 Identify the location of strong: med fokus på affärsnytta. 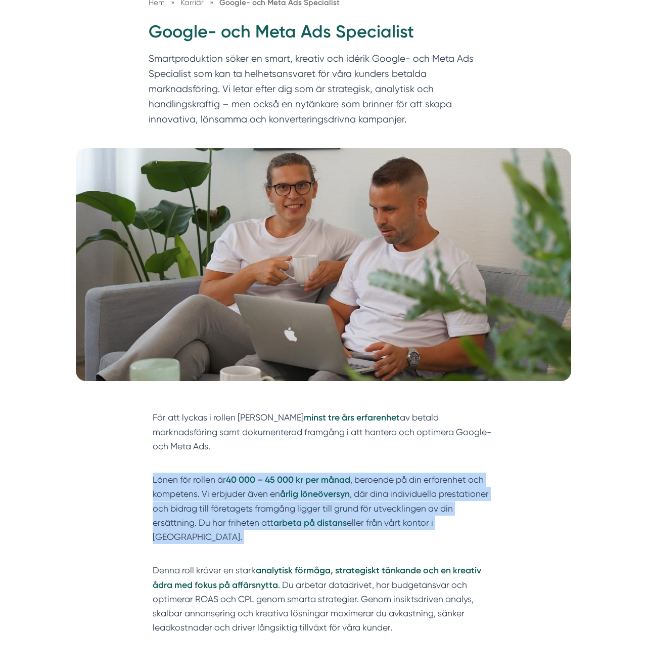
(226, 584).